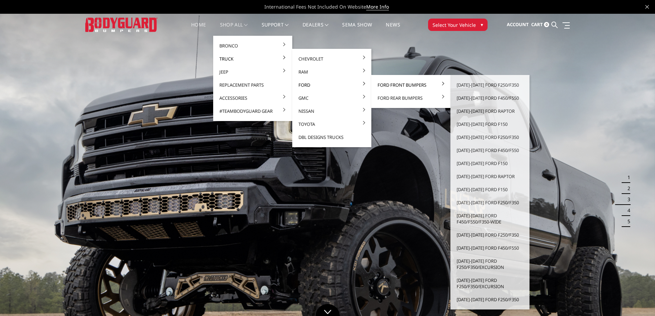 This screenshot has height=316, width=655. Describe the element at coordinates (457, 25) in the screenshot. I see `button: Select Your Vehicle` at that location.